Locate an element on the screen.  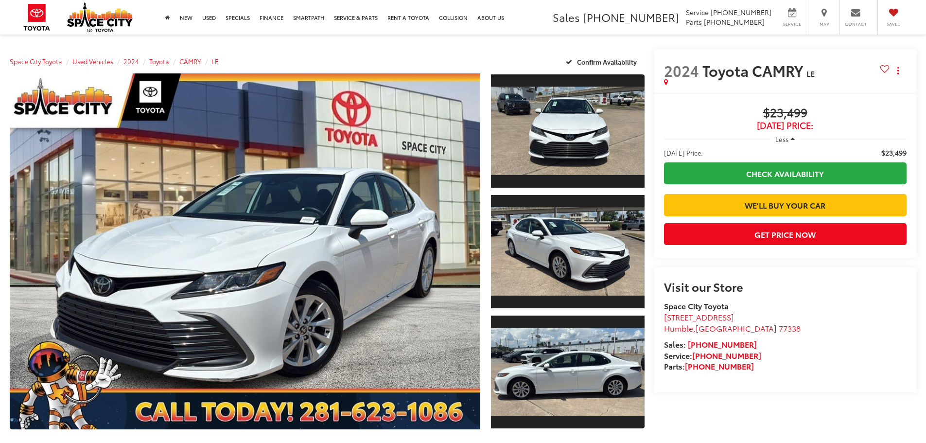
button: Less is located at coordinates (785, 139).